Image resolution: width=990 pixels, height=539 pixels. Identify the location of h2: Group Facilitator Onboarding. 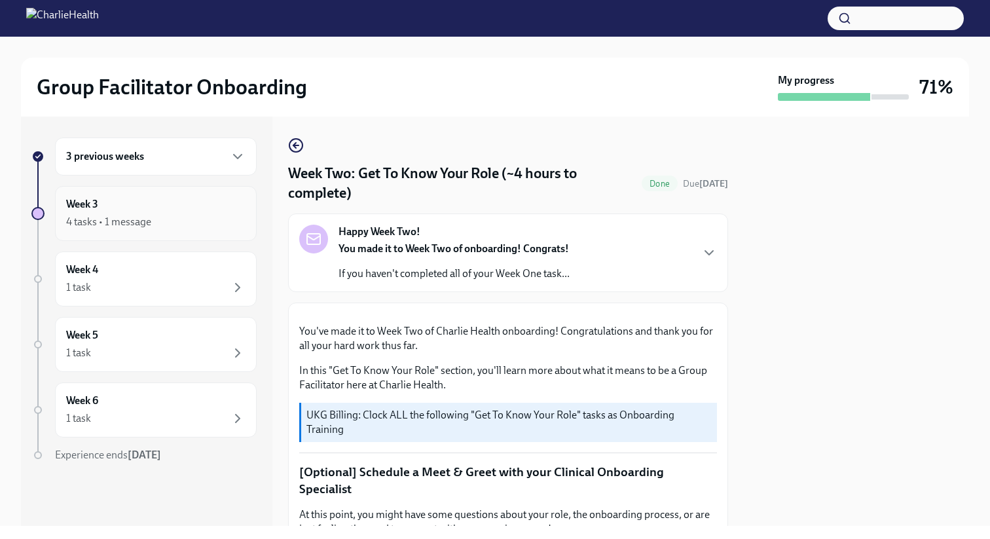
(172, 87).